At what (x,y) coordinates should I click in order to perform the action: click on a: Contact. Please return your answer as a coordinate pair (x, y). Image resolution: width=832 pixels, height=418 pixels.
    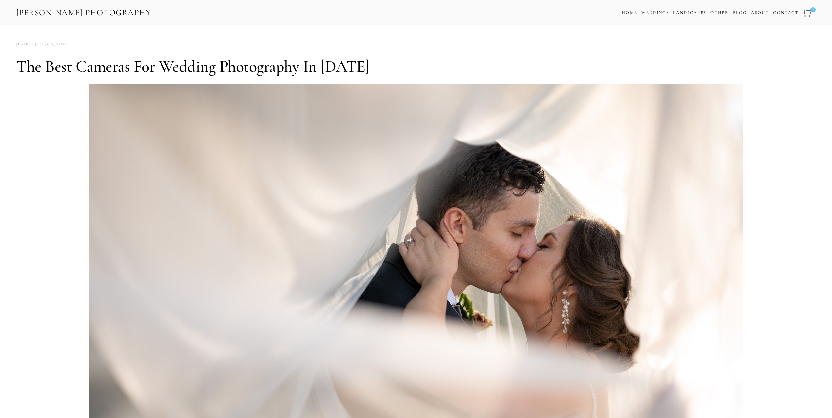
    Looking at the image, I should click on (786, 13).